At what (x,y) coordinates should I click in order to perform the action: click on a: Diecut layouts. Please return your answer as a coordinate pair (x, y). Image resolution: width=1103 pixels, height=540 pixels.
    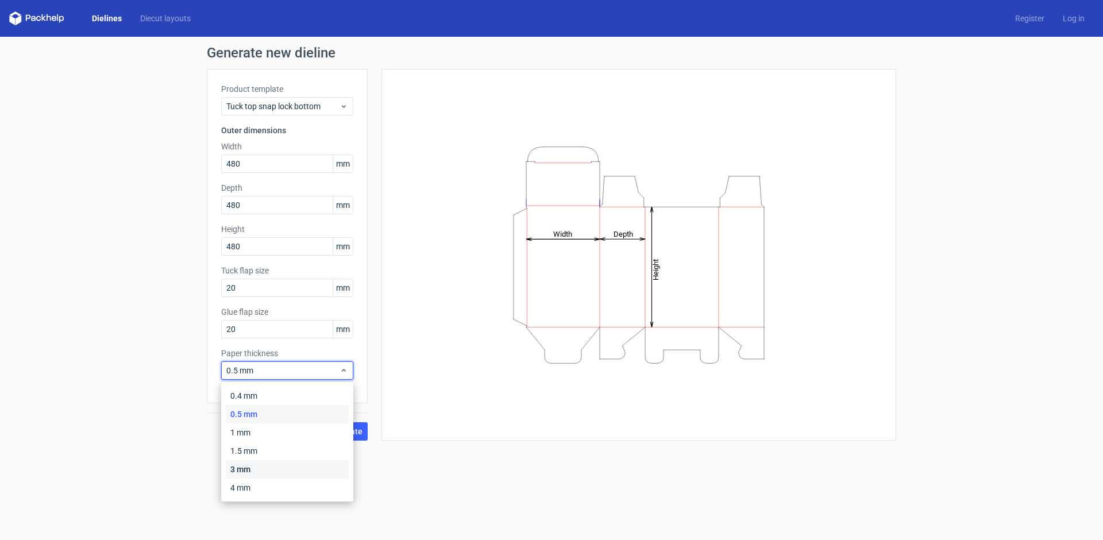
    Looking at the image, I should click on (165, 18).